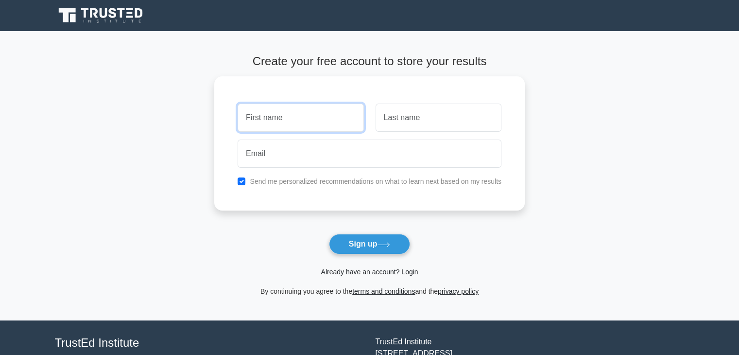  Describe the element at coordinates (369, 61) in the screenshot. I see `h4: Create your free account to store your results` at that location.